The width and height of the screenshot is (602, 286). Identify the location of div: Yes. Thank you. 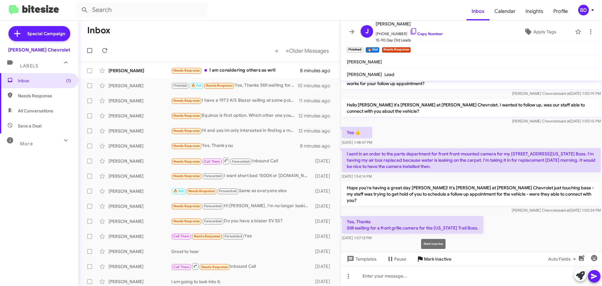
(236, 146).